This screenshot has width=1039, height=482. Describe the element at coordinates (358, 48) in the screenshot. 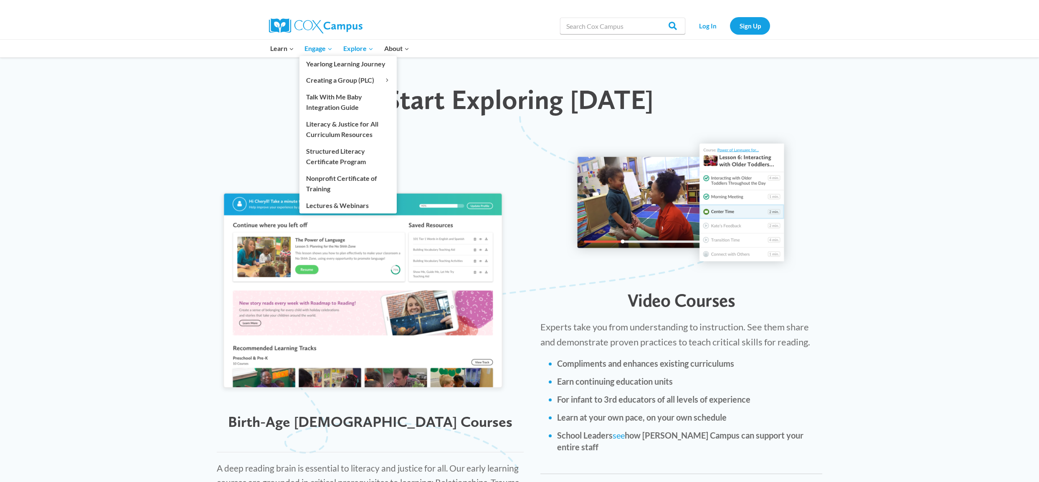

I see `button: Child menu of Explore` at that location.